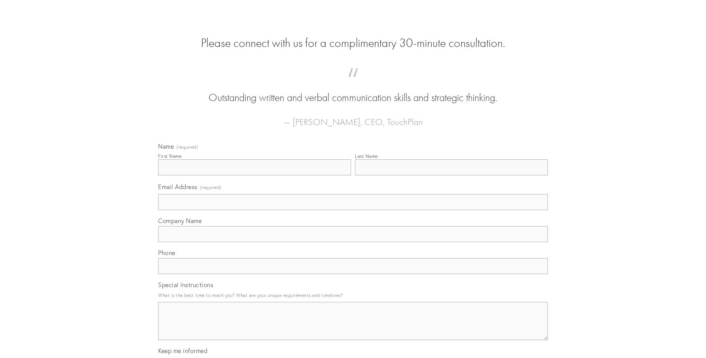 The width and height of the screenshot is (706, 358). Describe the element at coordinates (182, 351) in the screenshot. I see `span: Keep me informed` at that location.